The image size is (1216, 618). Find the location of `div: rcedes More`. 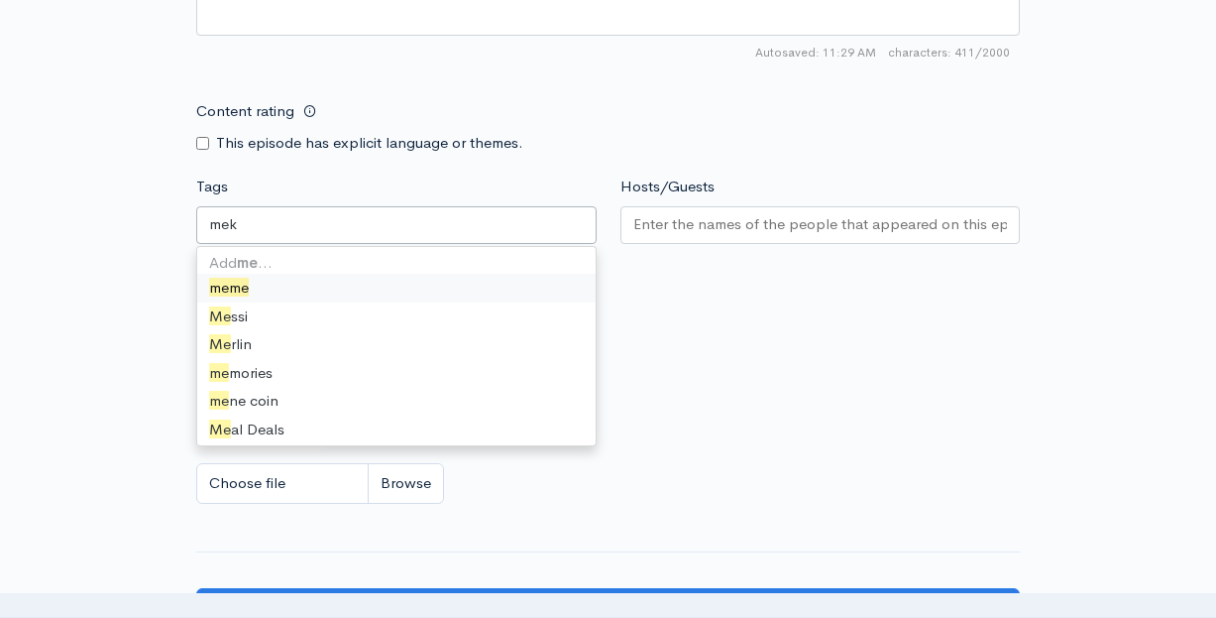

div: rcedes More is located at coordinates (397, 457).